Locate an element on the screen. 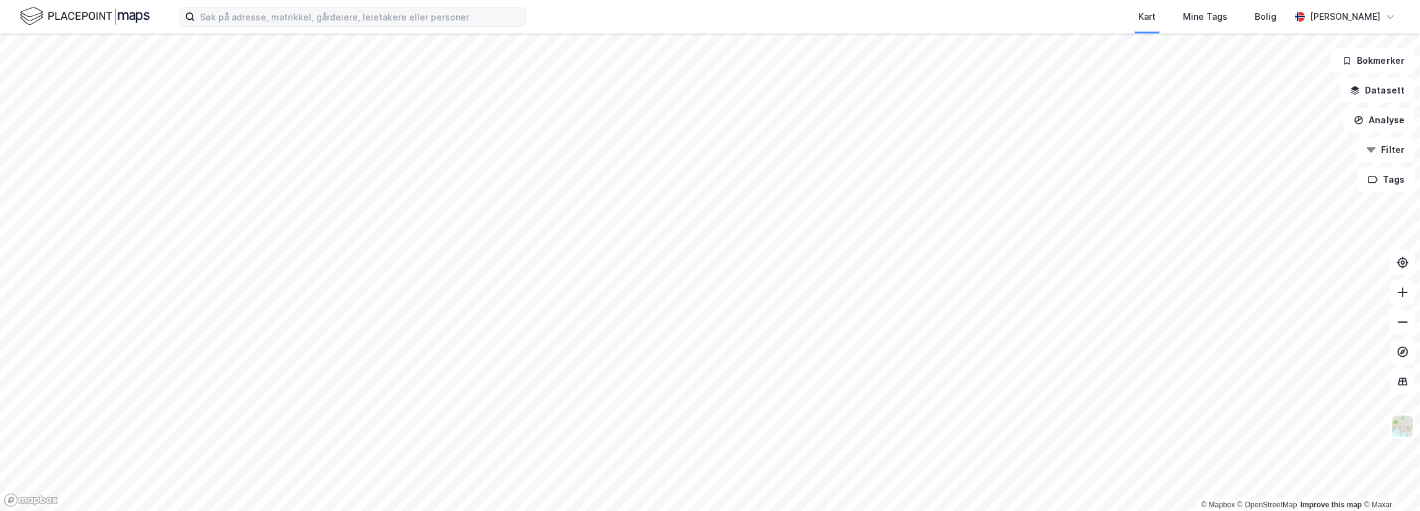 This screenshot has width=1420, height=511. a: Mapbox is located at coordinates (1218, 504).